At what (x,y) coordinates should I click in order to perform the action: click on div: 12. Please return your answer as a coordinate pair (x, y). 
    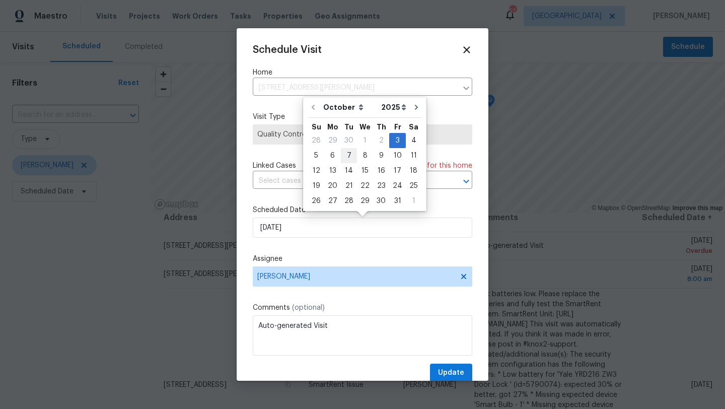
    Looking at the image, I should click on (316, 171).